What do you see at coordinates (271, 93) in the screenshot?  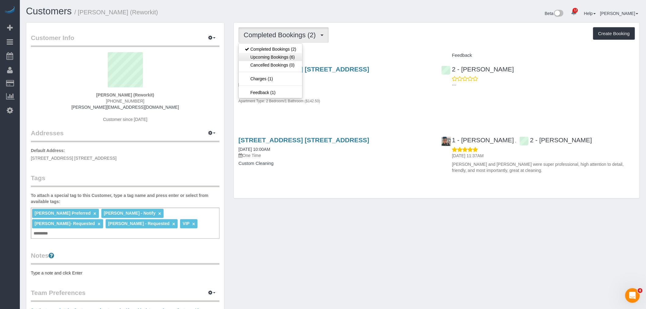 I see `a: Feedback (1)` at bounding box center [271, 93].